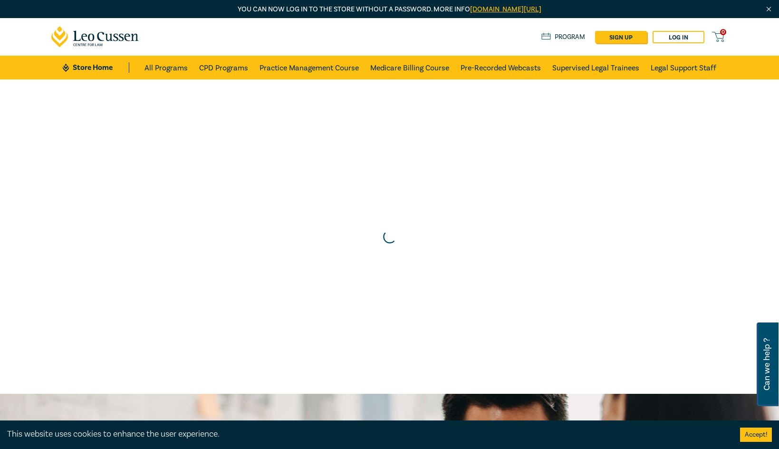 The height and width of the screenshot is (449, 779). I want to click on div: Close, so click(769, 9).